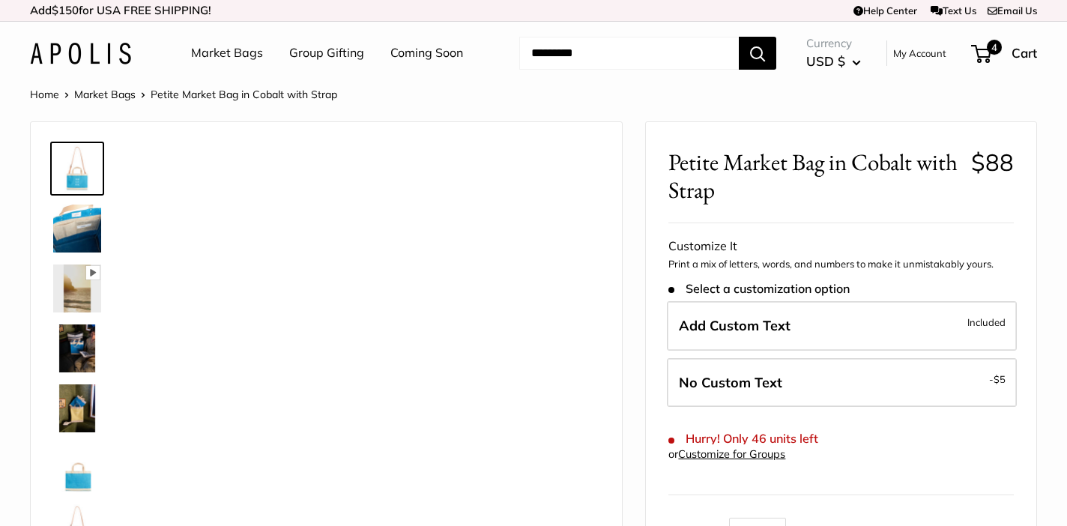 Image resolution: width=1067 pixels, height=526 pixels. What do you see at coordinates (757, 53) in the screenshot?
I see `button: Search` at bounding box center [757, 53].